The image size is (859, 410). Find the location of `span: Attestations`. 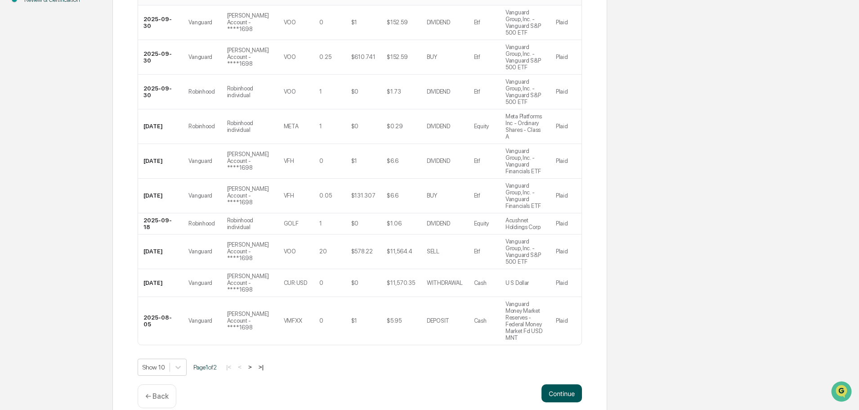

span: Attestations is located at coordinates (93, 118).